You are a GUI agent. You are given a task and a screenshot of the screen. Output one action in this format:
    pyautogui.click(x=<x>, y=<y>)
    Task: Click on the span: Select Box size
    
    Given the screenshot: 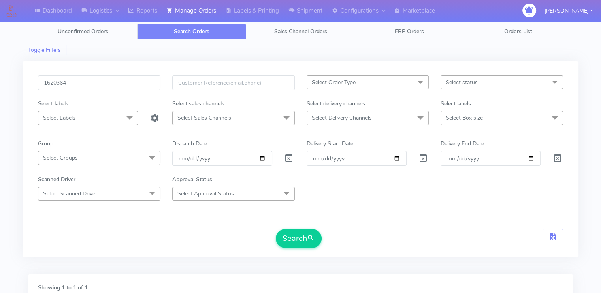 What is the action you would take?
    pyautogui.click(x=464, y=118)
    